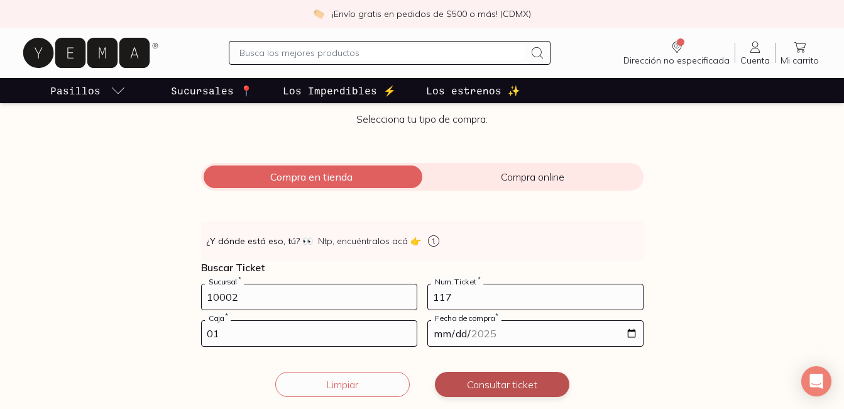 This screenshot has width=844, height=409. Describe the element at coordinates (536, 333) in the screenshot. I see `input: 14-05-2023` at that location.